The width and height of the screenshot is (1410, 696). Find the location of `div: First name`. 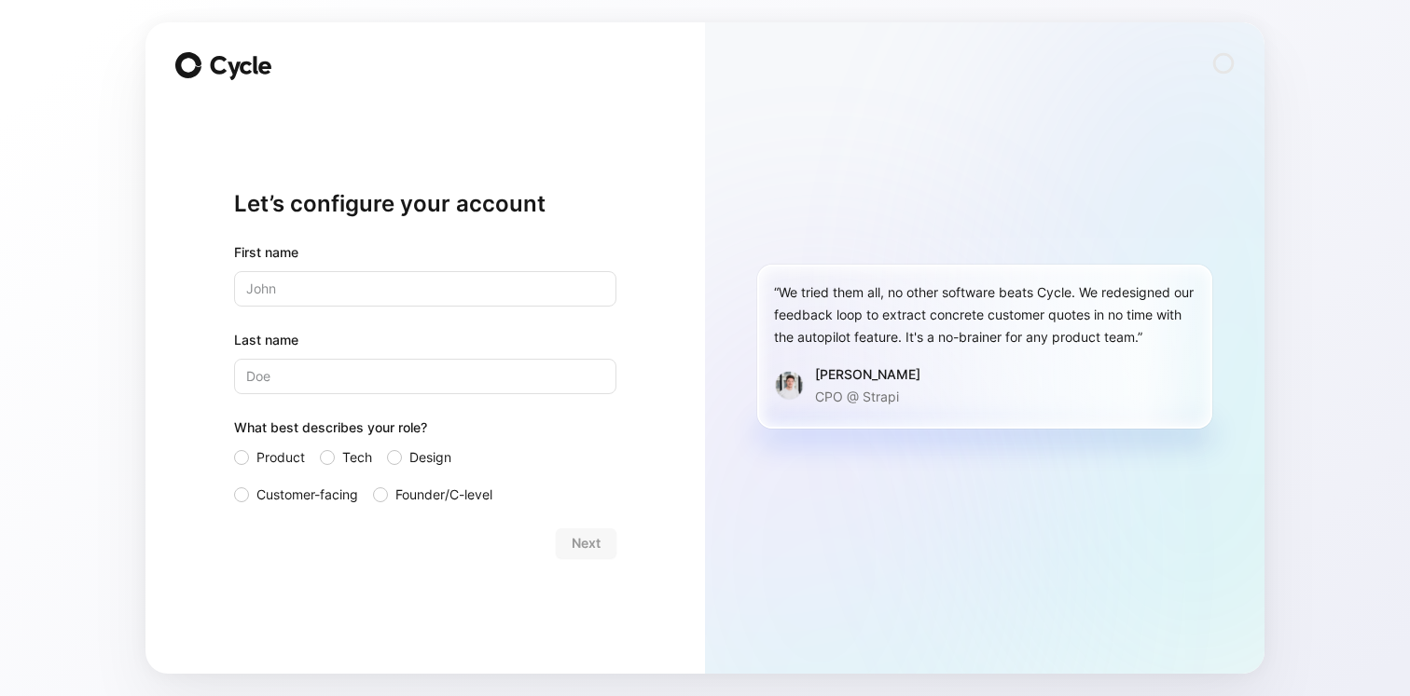

div: First name is located at coordinates (425, 253).